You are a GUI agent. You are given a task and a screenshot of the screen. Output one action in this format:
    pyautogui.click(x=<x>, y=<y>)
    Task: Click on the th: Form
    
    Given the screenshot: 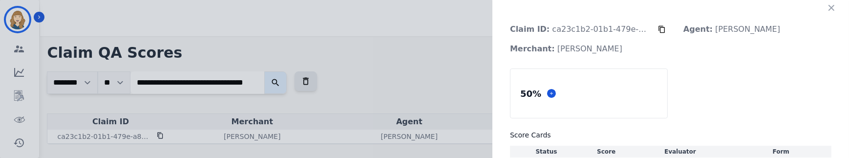 What is the action you would take?
    pyautogui.click(x=781, y=151)
    